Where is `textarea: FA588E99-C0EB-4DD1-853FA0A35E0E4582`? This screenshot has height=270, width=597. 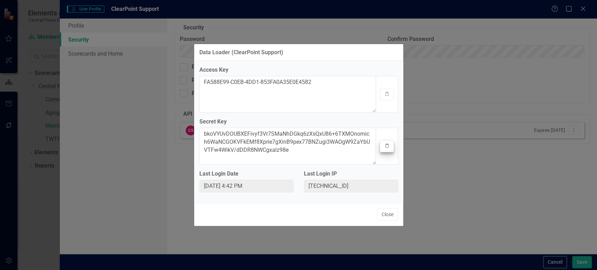 textarea: FA588E99-C0EB-4DD1-853FA0A35E0E4582 is located at coordinates (287, 94).